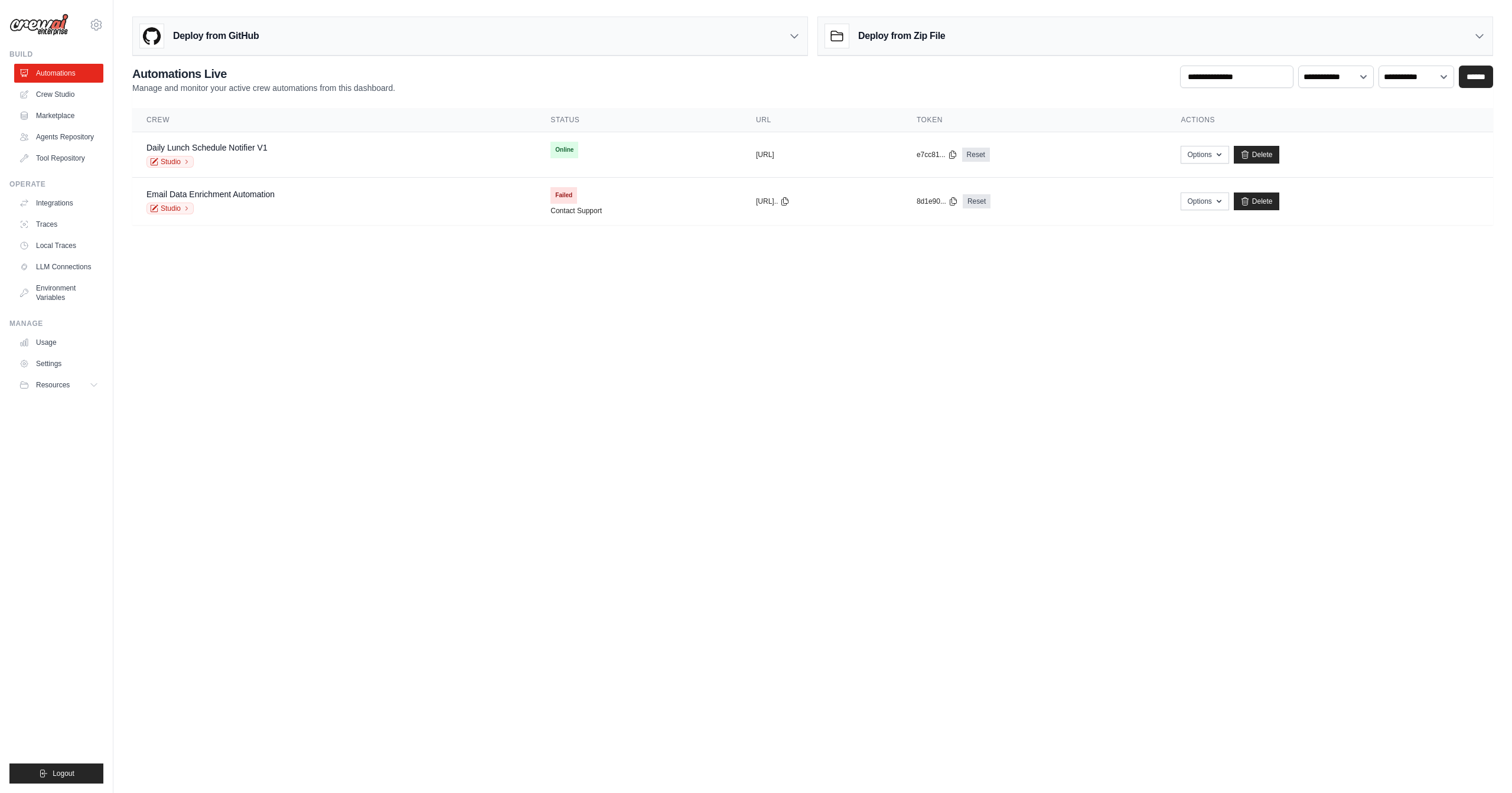  I want to click on p: Manage and monitor your active crew automations from this dashboard., so click(264, 88).